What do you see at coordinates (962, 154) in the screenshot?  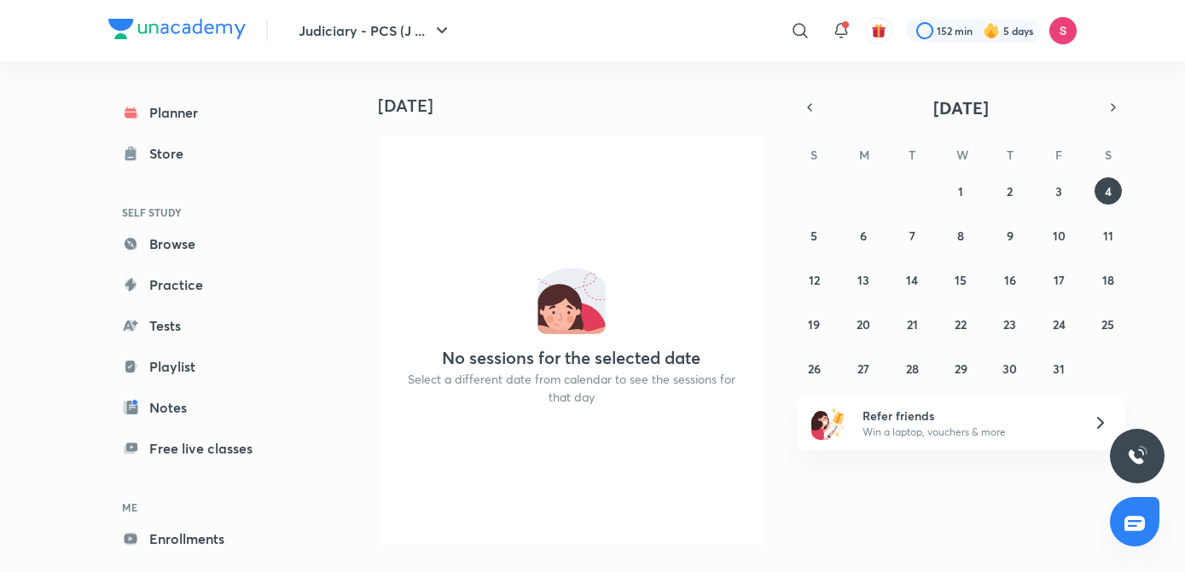 I see `abbr: Wednesday` at bounding box center [962, 154].